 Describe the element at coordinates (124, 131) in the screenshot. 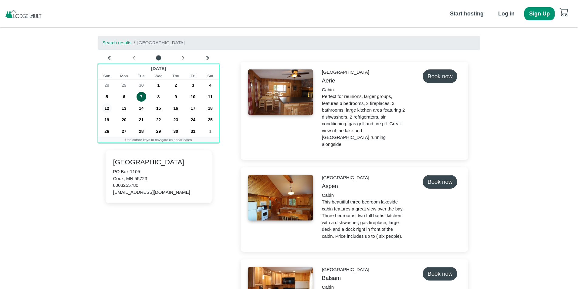

I see `div: Monday, October 27, 2025` at that location.